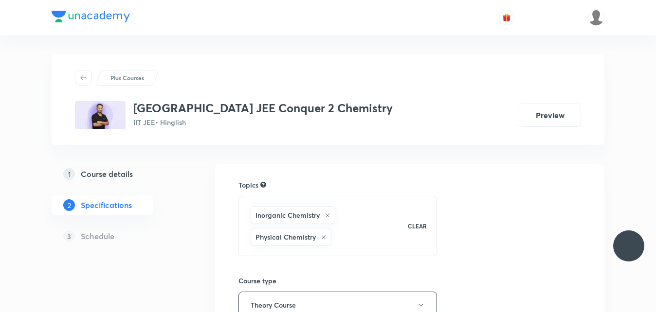  I want to click on h5: Schedule, so click(97, 236).